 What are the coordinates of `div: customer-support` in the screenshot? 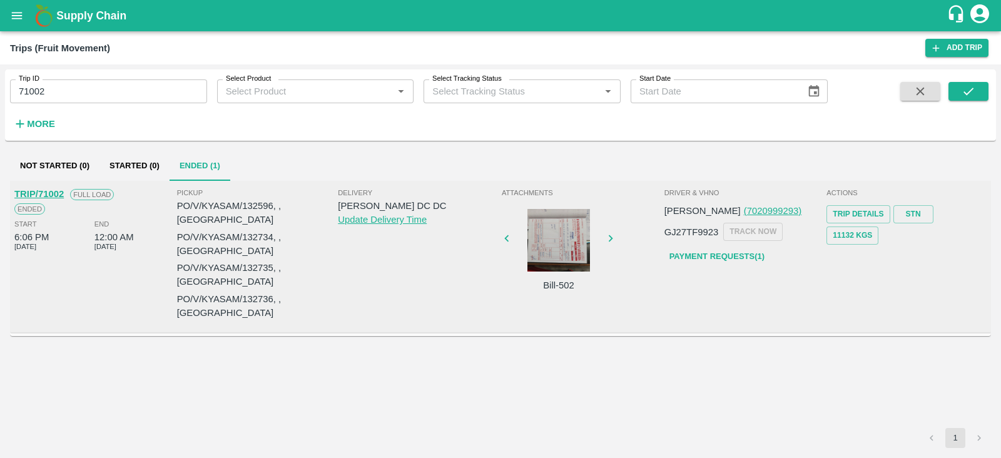 It's located at (957, 16).